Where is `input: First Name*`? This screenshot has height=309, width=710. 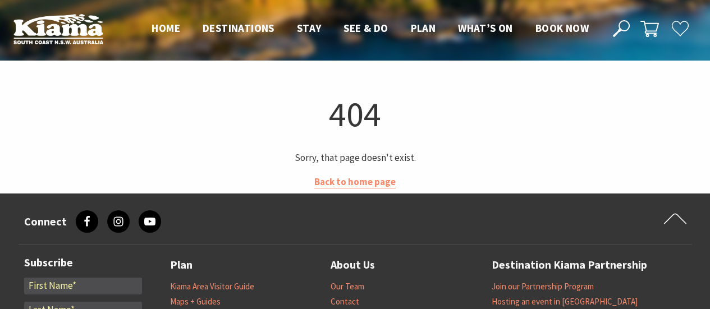 input: First Name* is located at coordinates (83, 286).